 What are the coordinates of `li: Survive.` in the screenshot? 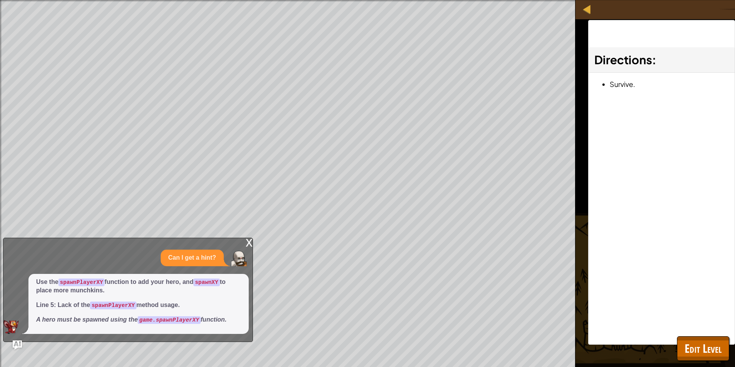 It's located at (670, 84).